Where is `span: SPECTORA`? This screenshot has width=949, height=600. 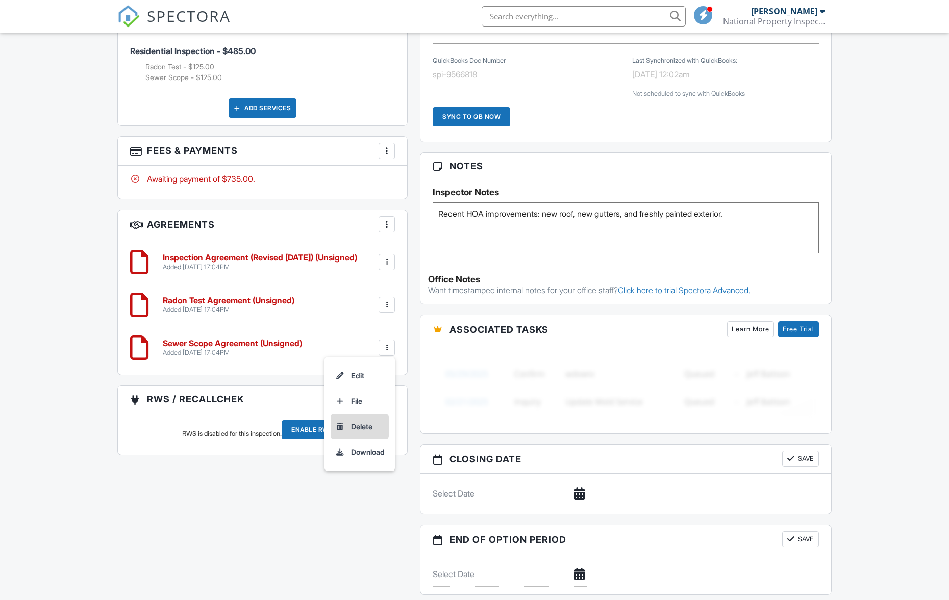 span: SPECTORA is located at coordinates (189, 16).